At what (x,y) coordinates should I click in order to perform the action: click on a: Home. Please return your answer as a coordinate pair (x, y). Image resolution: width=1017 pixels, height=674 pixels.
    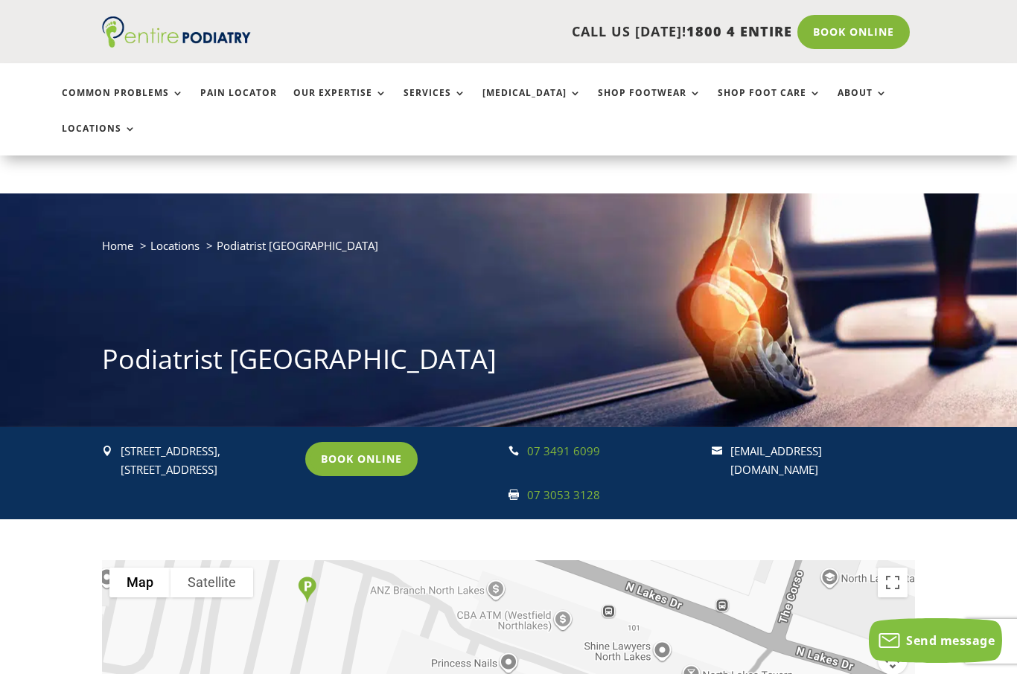
    Looking at the image, I should click on (118, 246).